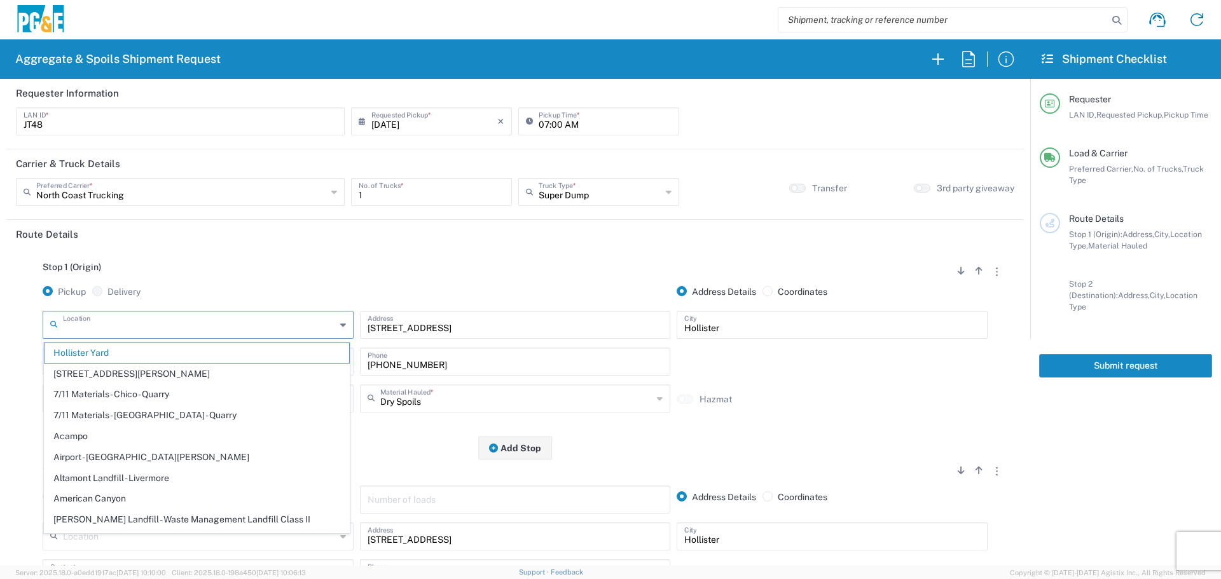 The image size is (1221, 579). Describe the element at coordinates (1093, 289) in the screenshot. I see `span: Stop 2 (Destination):` at that location.